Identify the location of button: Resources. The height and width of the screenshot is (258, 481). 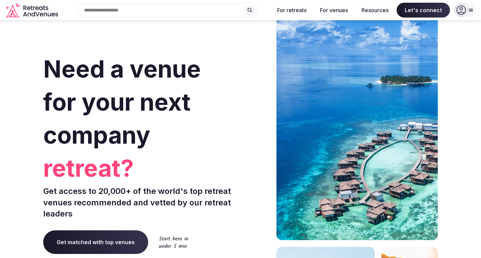
(375, 10).